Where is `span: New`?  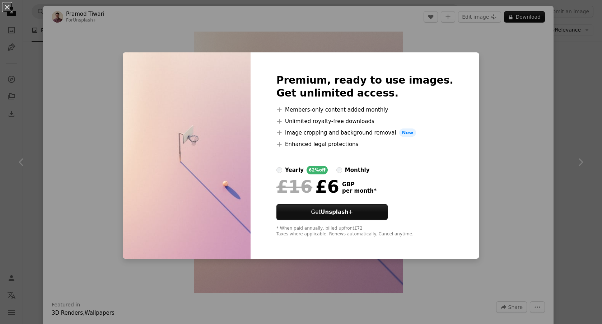
span: New is located at coordinates (408, 133).